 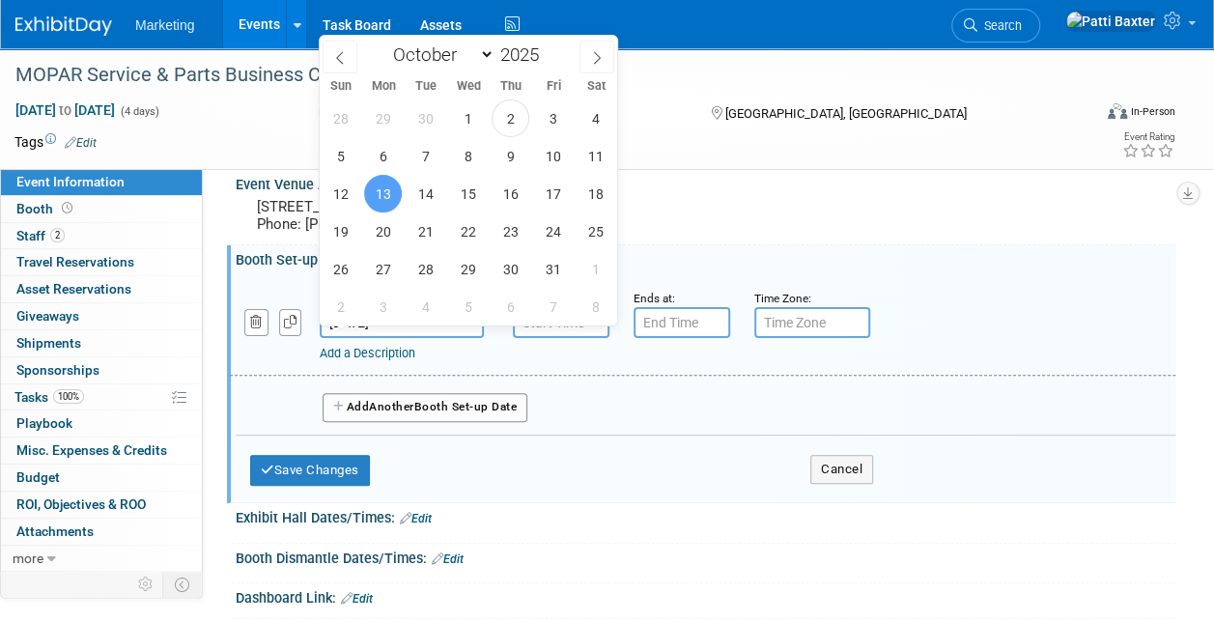 I want to click on a: Add a Description, so click(x=367, y=352).